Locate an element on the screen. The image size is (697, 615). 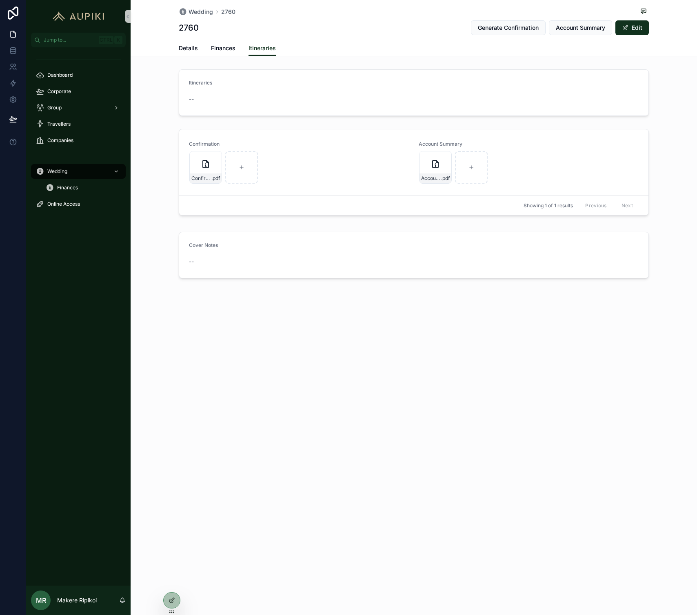
span: Confirmation---B2760 is located at coordinates (201, 178).